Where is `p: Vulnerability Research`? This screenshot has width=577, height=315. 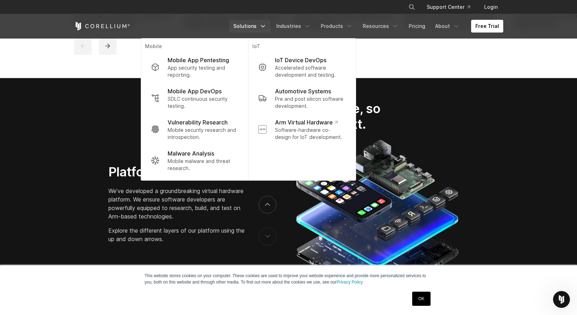 p: Vulnerability Research is located at coordinates (198, 122).